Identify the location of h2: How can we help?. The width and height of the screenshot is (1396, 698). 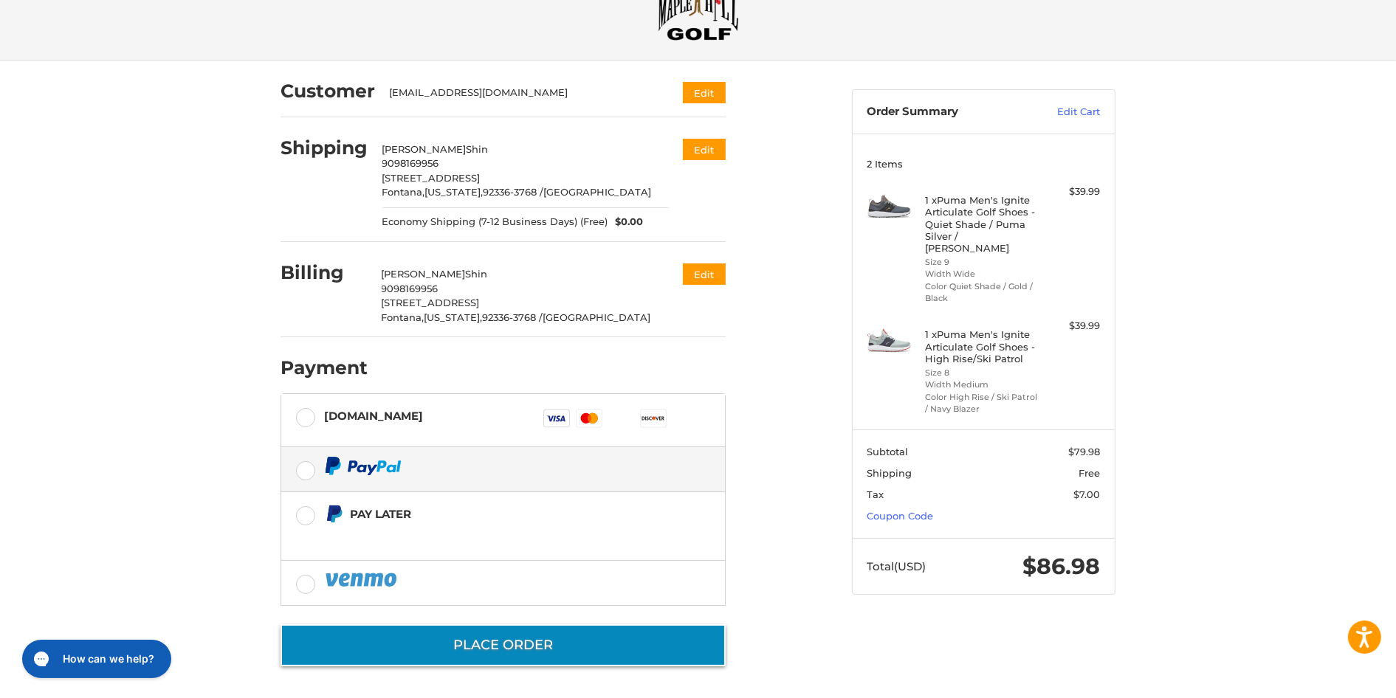
(94, 24).